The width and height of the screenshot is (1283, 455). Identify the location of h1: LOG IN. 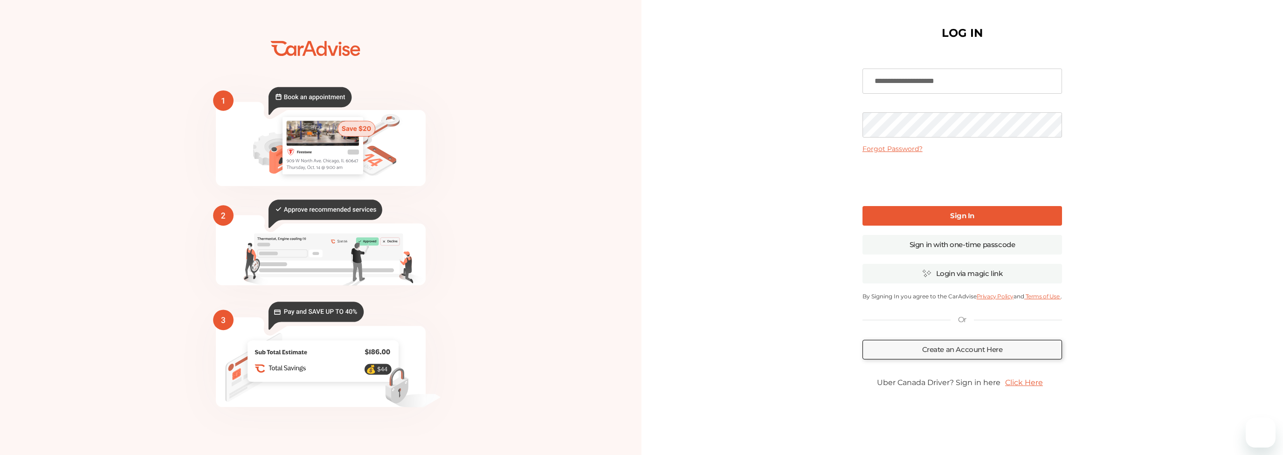
(962, 33).